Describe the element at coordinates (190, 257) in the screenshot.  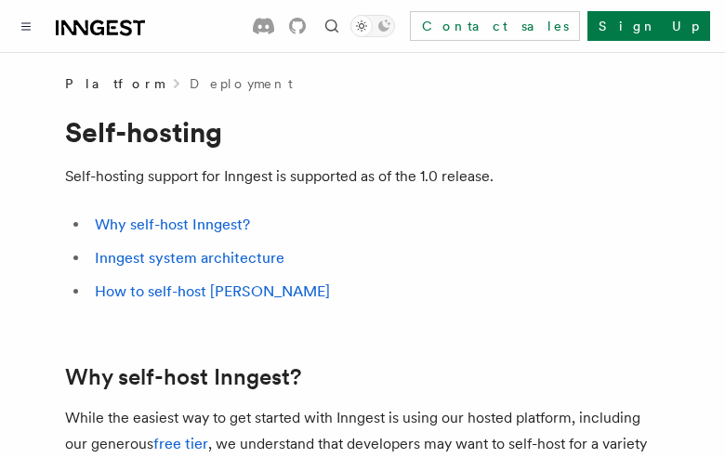
I see `a: Inngest system architecture` at that location.